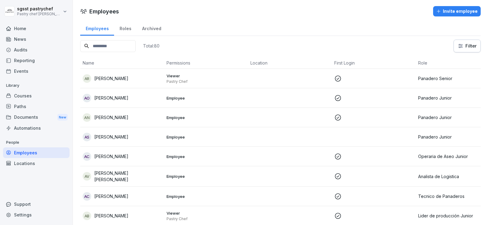 Image resolution: width=488 pixels, height=225 pixels. I want to click on a: Paths, so click(36, 106).